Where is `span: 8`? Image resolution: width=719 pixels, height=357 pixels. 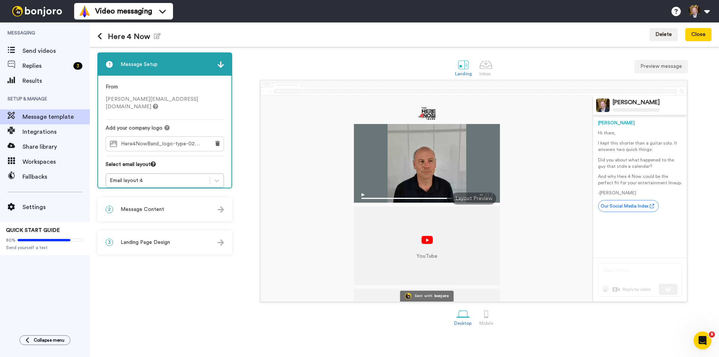 span: 8 is located at coordinates (712, 334).